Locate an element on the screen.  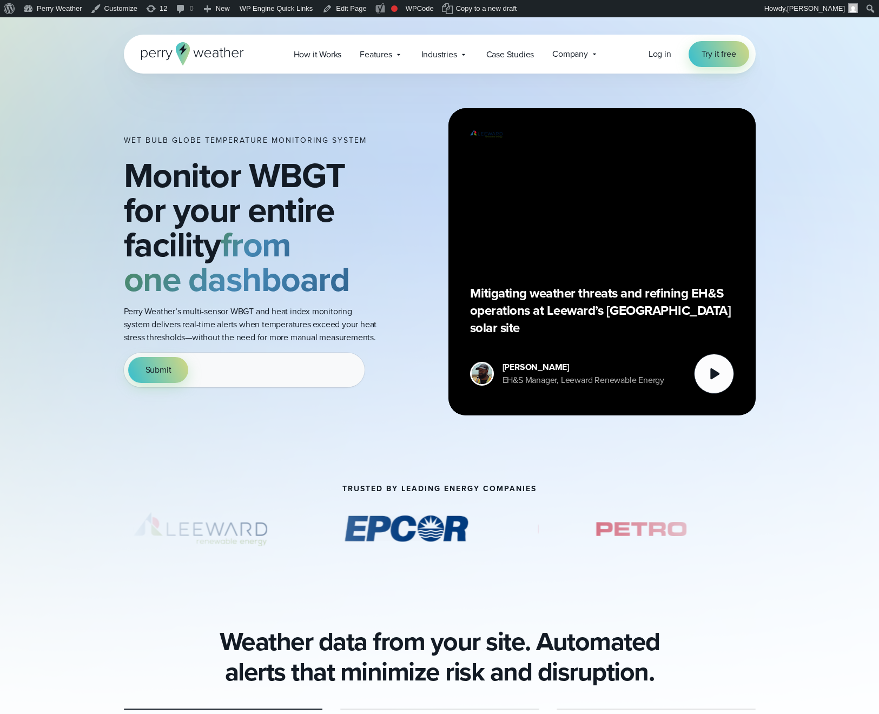
a: Try it free is located at coordinates (719, 54).